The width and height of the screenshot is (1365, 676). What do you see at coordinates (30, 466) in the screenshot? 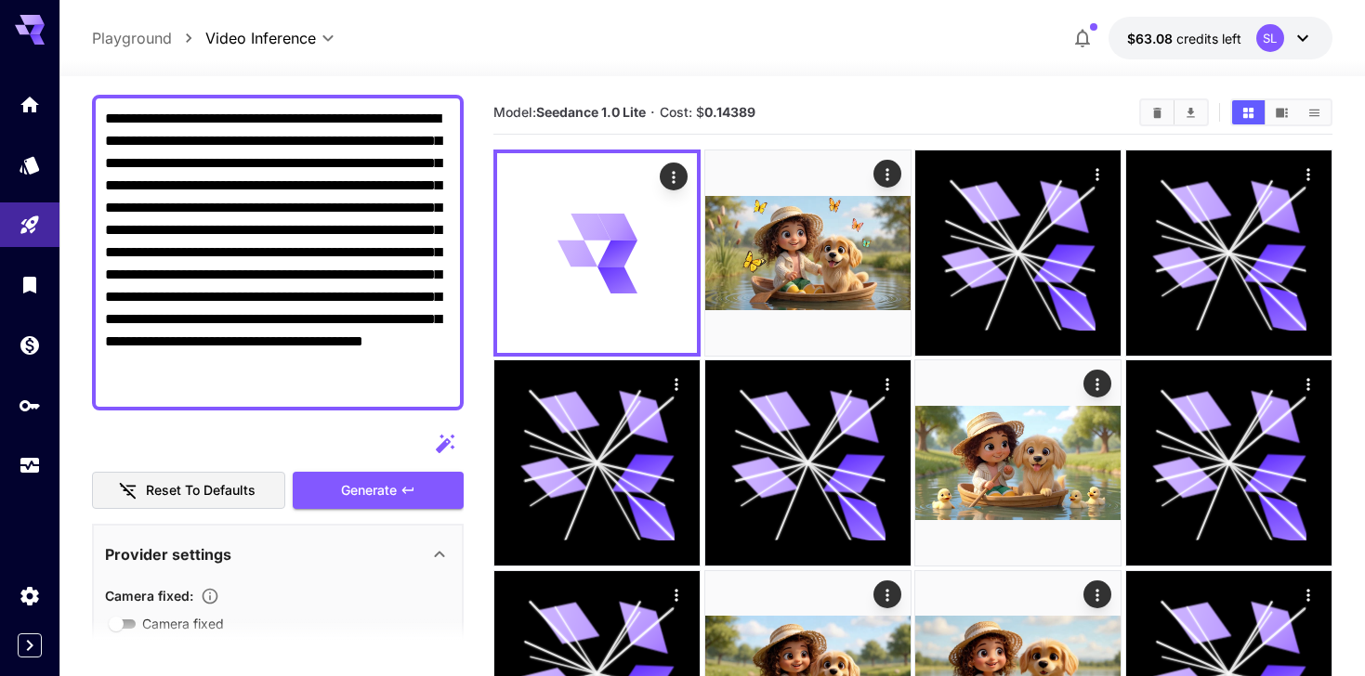
I see `div: Usage` at bounding box center [30, 466].